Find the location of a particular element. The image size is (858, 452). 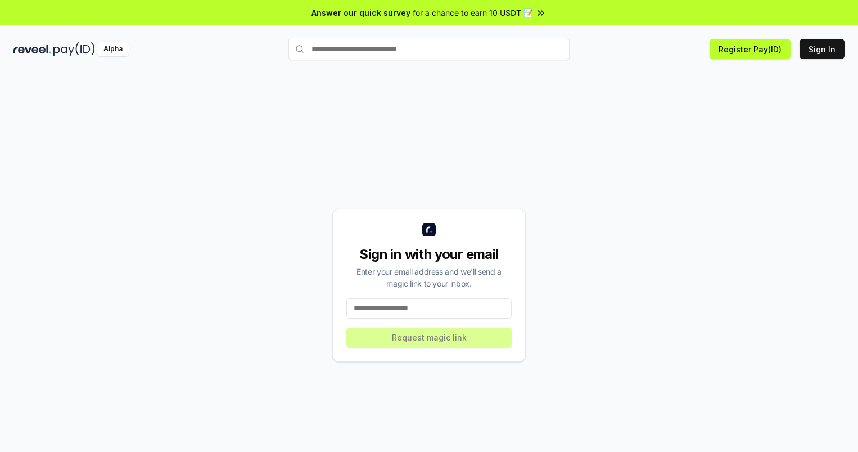

div: Alpha is located at coordinates (113, 49).